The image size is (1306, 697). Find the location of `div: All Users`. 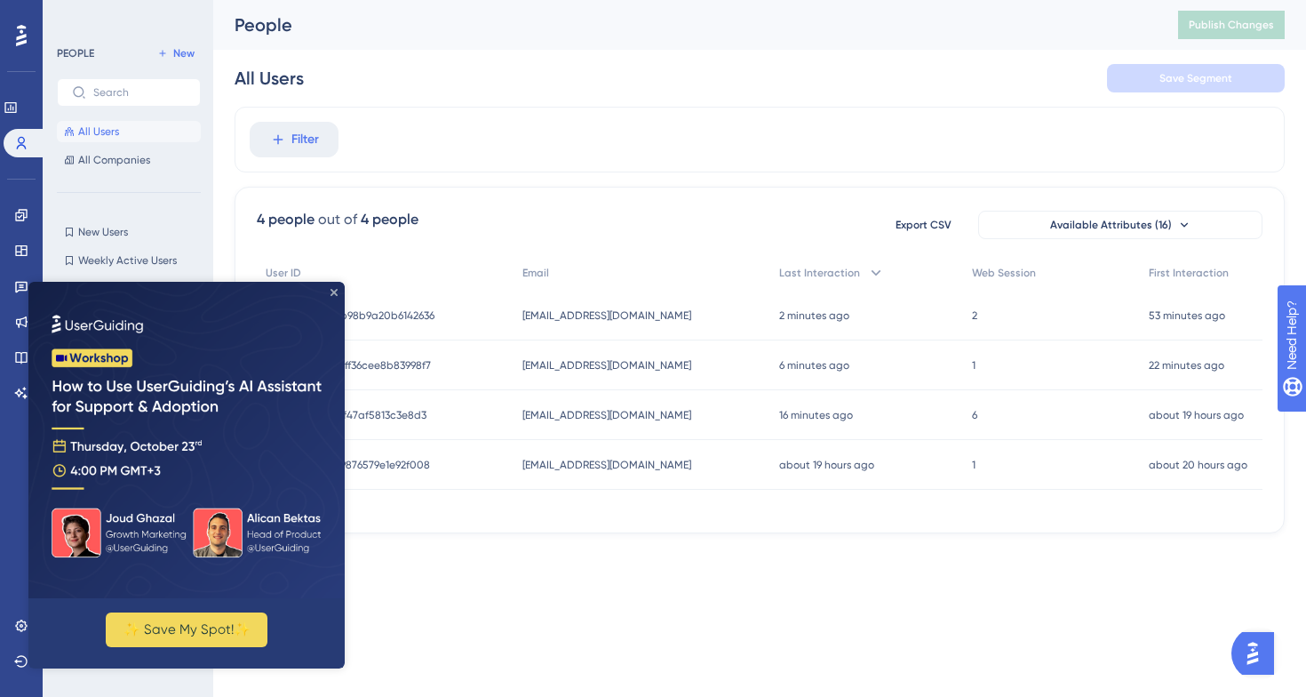

div: All Users is located at coordinates (269, 78).